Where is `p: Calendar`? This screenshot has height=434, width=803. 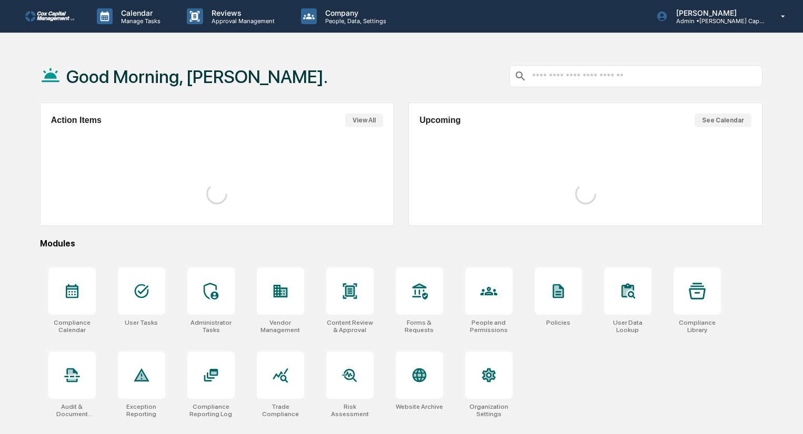 p: Calendar is located at coordinates (139, 13).